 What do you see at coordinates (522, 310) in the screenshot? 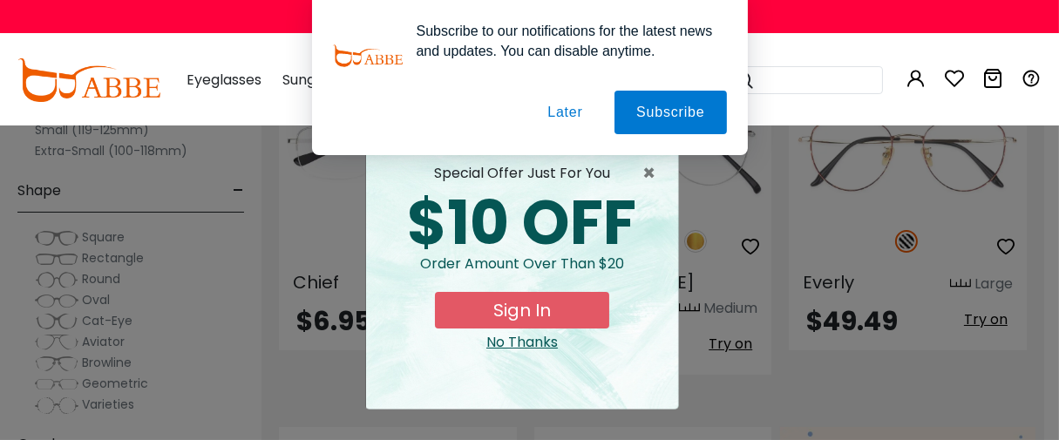
I see `button: Sign In` at bounding box center [522, 310].